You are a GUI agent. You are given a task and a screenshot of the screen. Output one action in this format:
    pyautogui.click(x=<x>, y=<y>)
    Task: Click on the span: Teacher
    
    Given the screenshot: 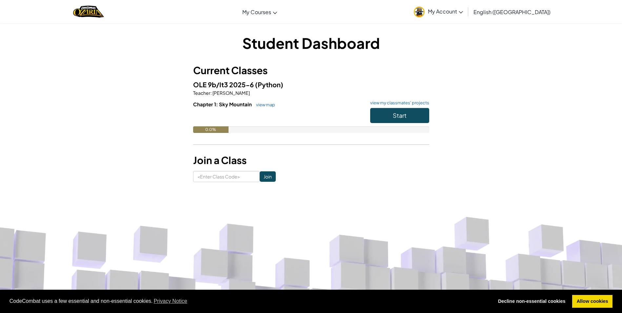 What is the action you would take?
    pyautogui.click(x=202, y=93)
    